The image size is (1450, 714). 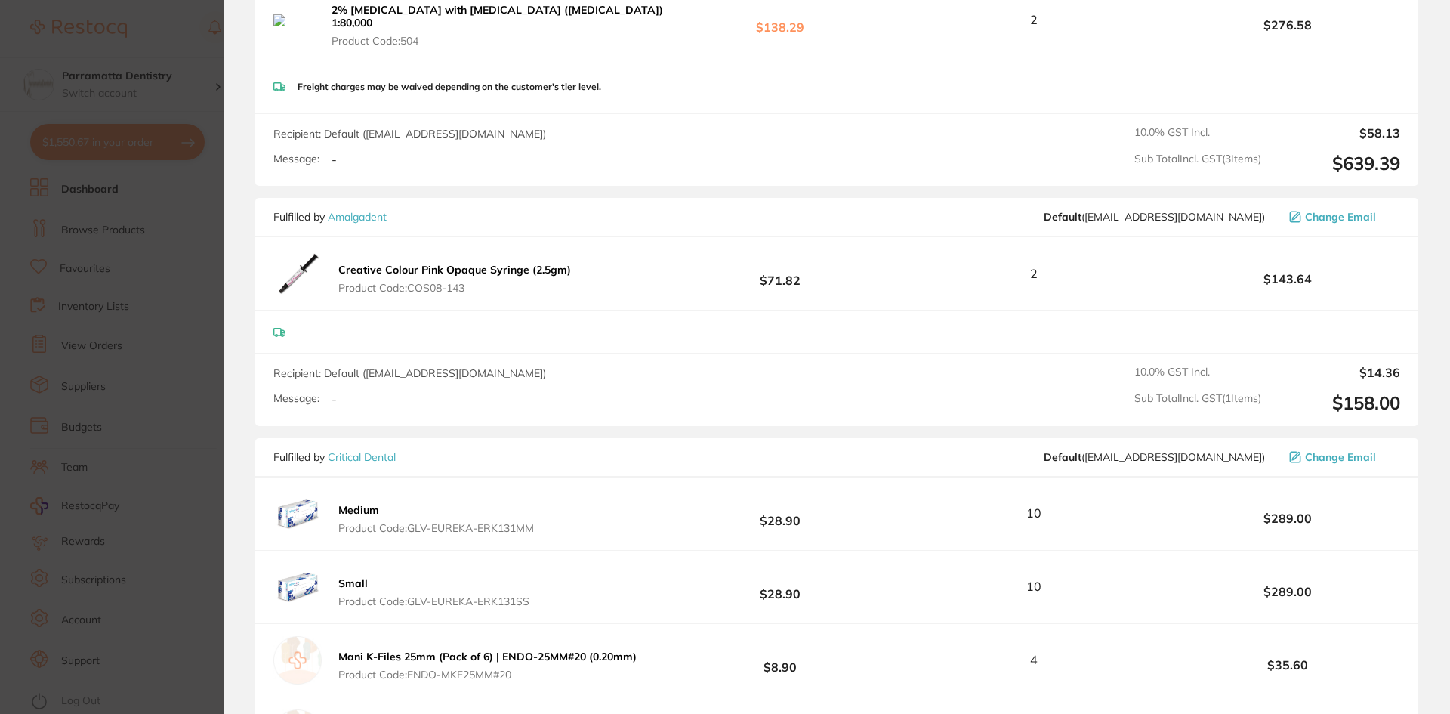 I want to click on b: $143.64, so click(x=1288, y=279).